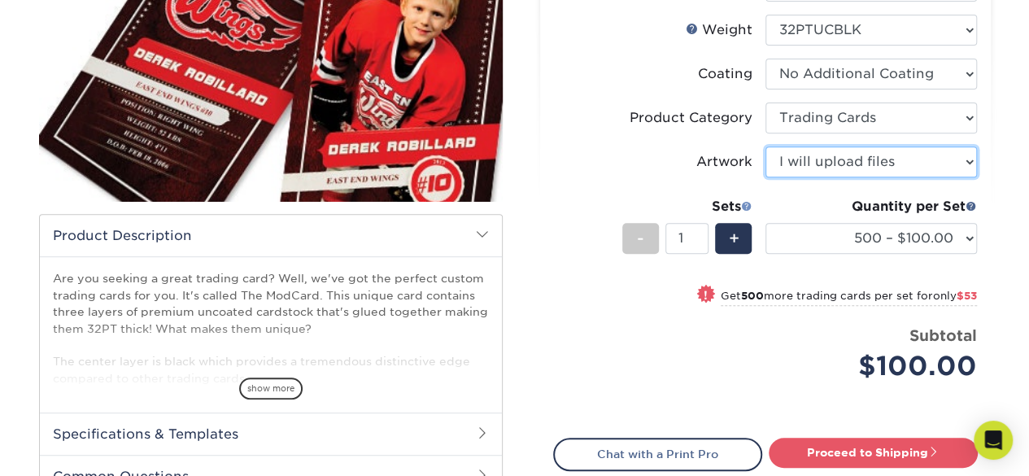 The width and height of the screenshot is (1029, 476). I want to click on strong: 500, so click(752, 295).